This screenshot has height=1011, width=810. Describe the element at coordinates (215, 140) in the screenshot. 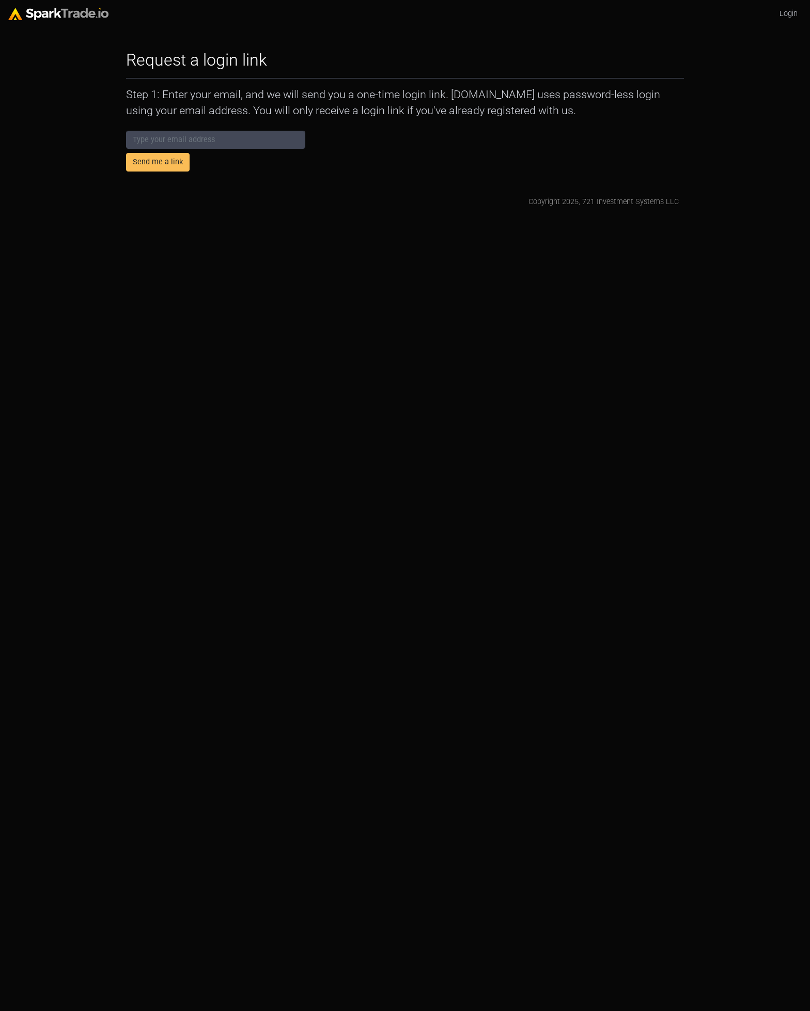

I see `input: Type your email address` at that location.